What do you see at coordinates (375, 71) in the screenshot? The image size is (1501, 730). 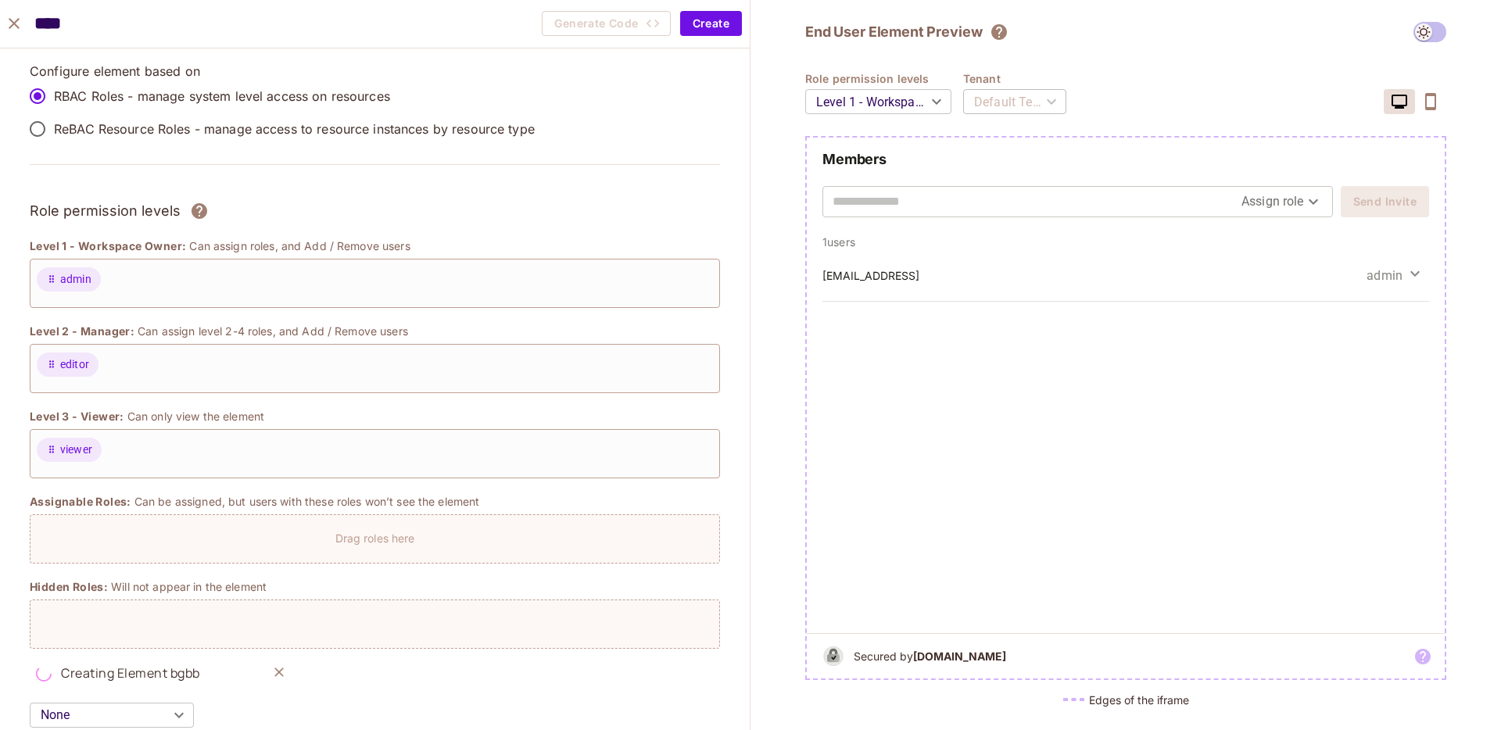 I see `p: Configure element based on` at bounding box center [375, 71].